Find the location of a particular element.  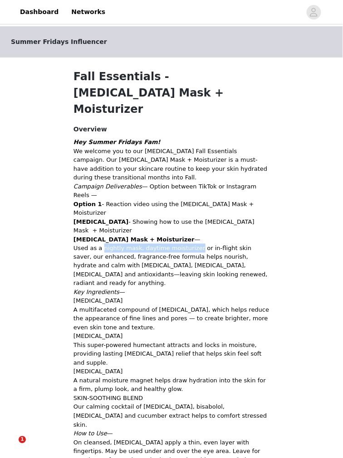

strong: Hey Summer Fridays Fam! is located at coordinates (117, 142).